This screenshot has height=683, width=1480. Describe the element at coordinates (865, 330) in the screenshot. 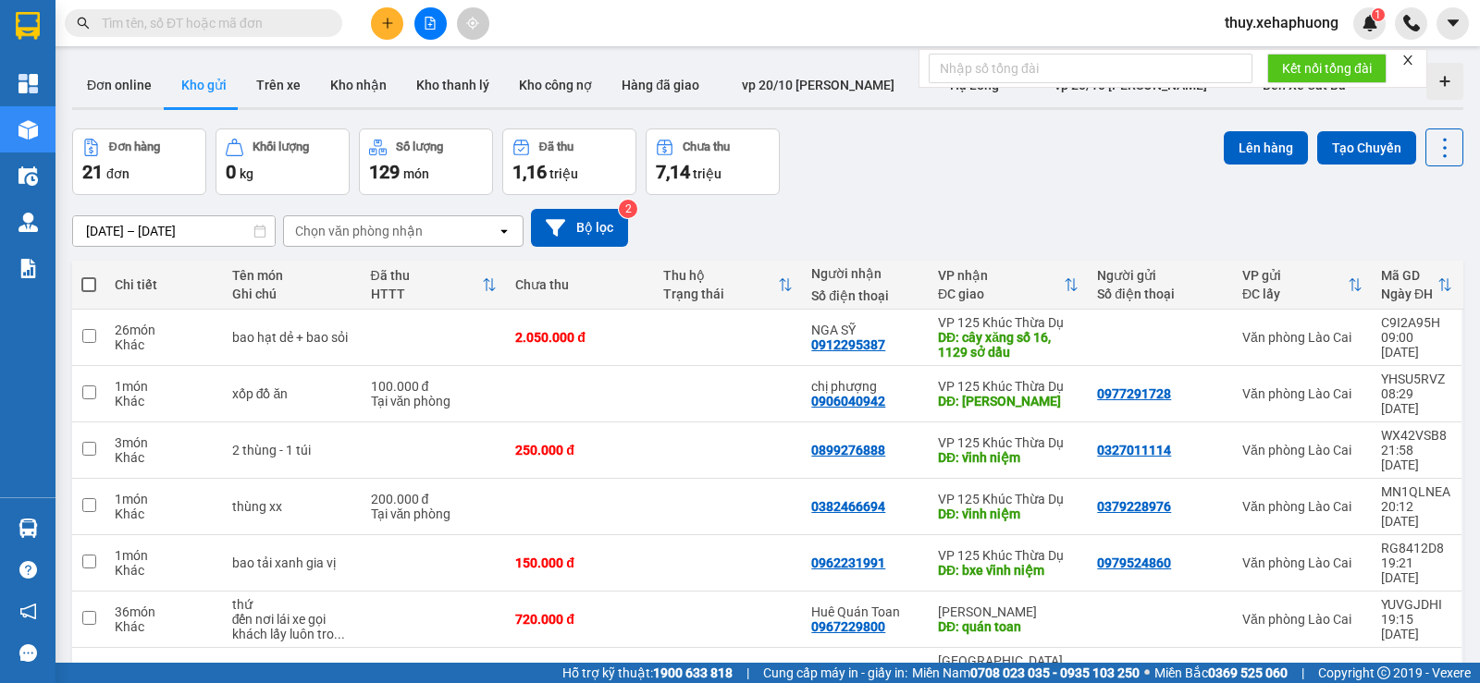

I see `div: NGA SỸ` at that location.